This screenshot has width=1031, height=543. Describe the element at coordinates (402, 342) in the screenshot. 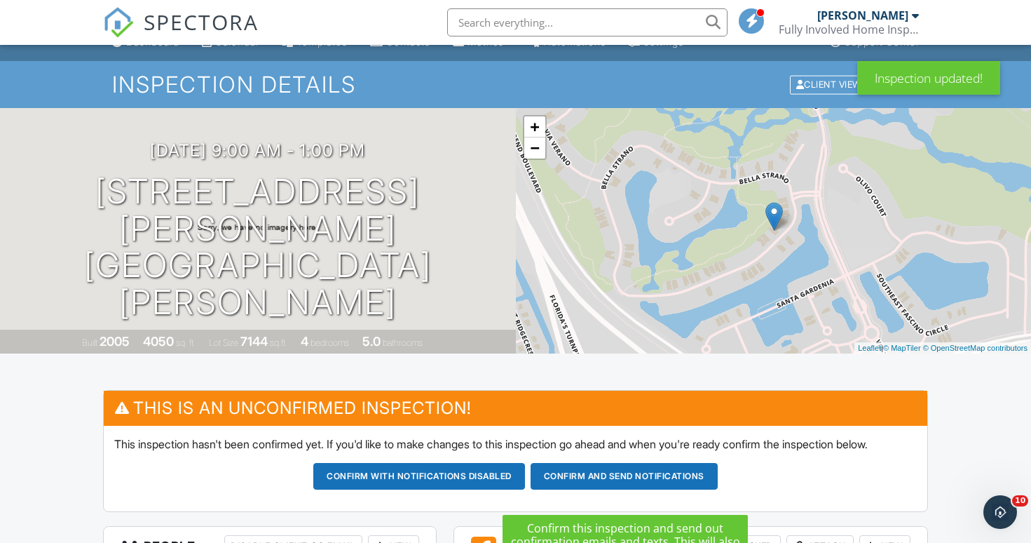

I see `span: bathrooms` at that location.